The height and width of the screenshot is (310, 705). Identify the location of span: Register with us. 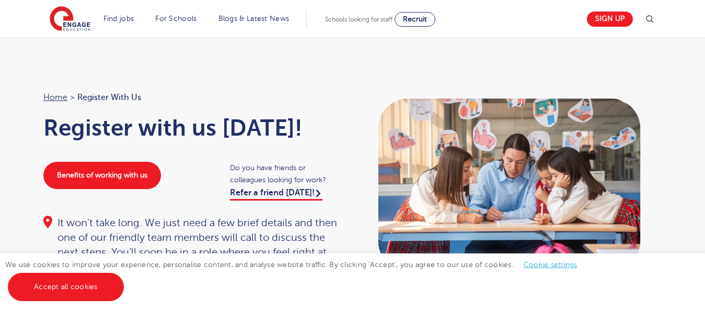
(109, 97).